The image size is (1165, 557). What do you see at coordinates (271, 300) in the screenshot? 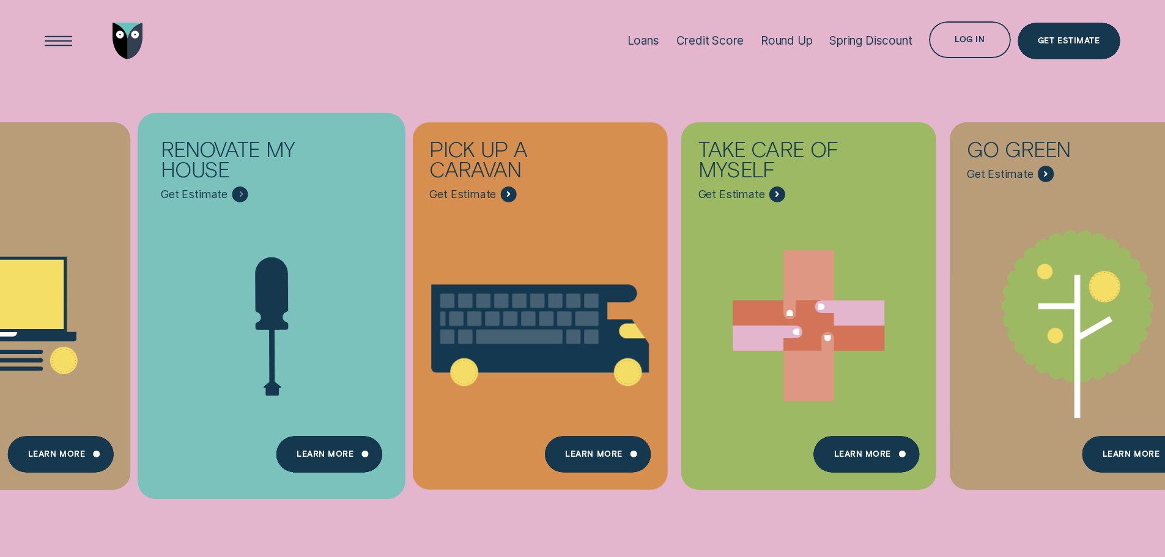
I see `a: Renovate My House - Learn more` at bounding box center [271, 300].